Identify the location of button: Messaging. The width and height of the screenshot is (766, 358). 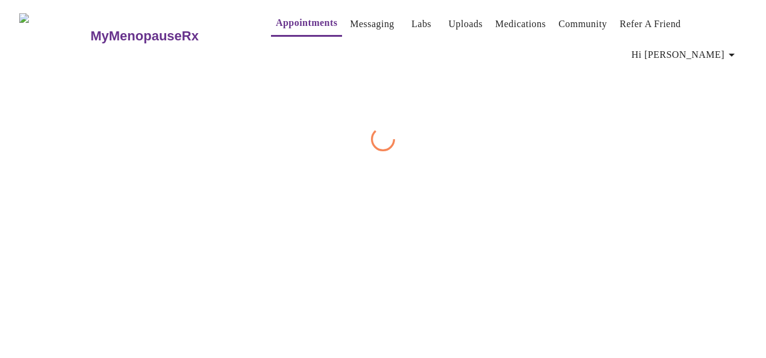
(372, 24).